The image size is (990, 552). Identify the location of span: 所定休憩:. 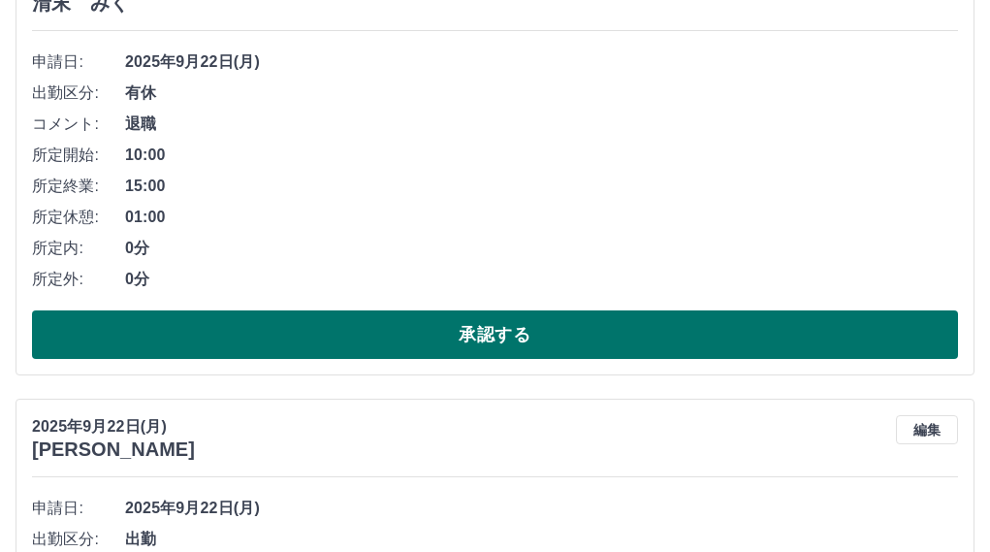
(79, 217).